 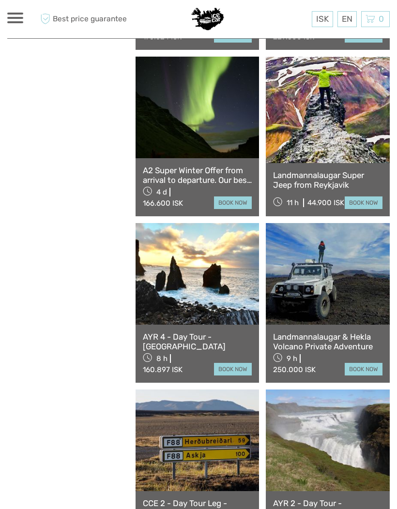 I want to click on div: EN, so click(x=347, y=19).